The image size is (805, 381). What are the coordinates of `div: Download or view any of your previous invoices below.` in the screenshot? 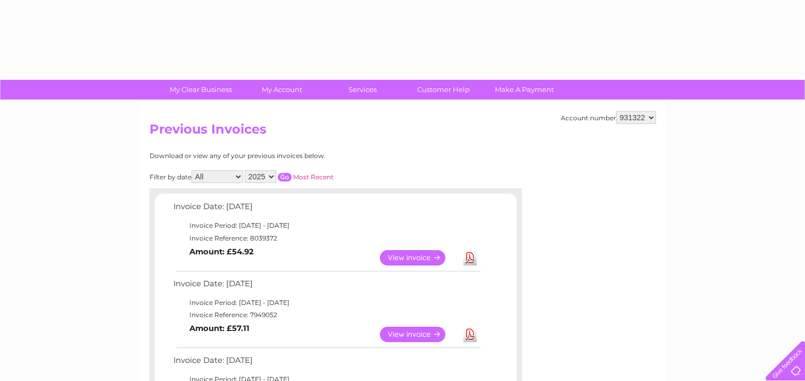 It's located at (289, 156).